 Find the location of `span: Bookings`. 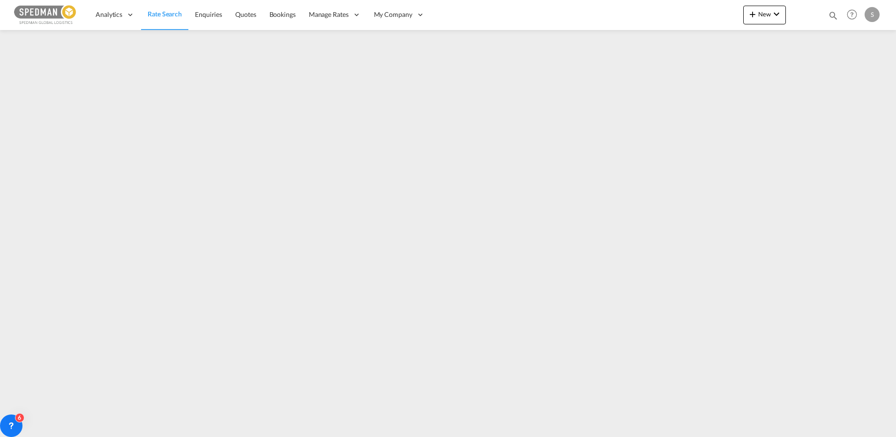

span: Bookings is located at coordinates (283, 14).